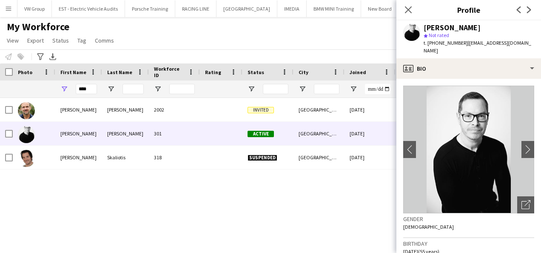 The width and height of the screenshot is (541, 253). Describe the element at coordinates (213, 72) in the screenshot. I see `span: Rating` at that location.